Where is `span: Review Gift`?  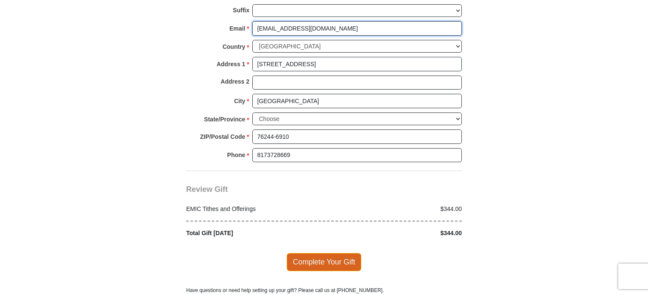 span: Review Gift is located at coordinates (207, 189).